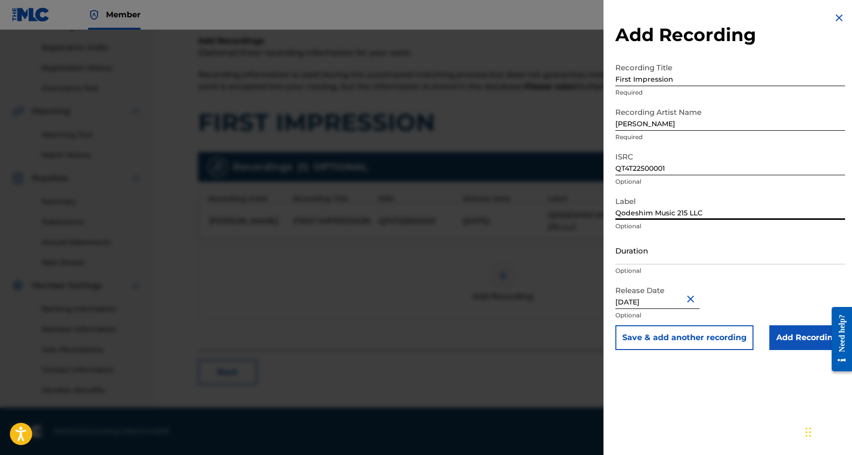 The width and height of the screenshot is (852, 455). Describe the element at coordinates (692, 299) in the screenshot. I see `button: Close` at that location.